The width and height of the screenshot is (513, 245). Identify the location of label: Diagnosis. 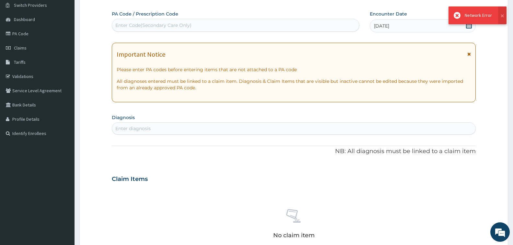
(123, 118).